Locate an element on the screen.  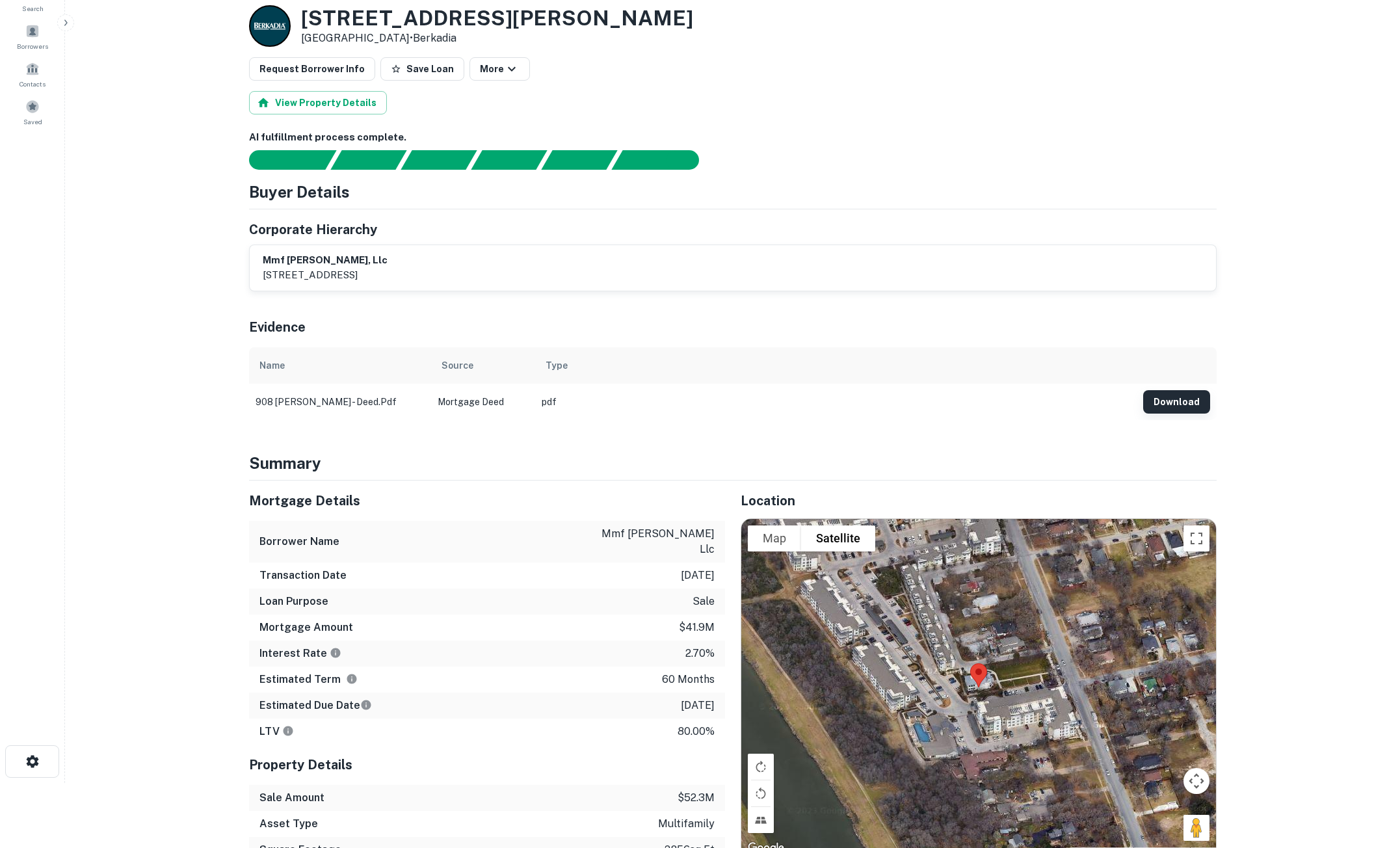
span: Contacts is located at coordinates (33, 84).